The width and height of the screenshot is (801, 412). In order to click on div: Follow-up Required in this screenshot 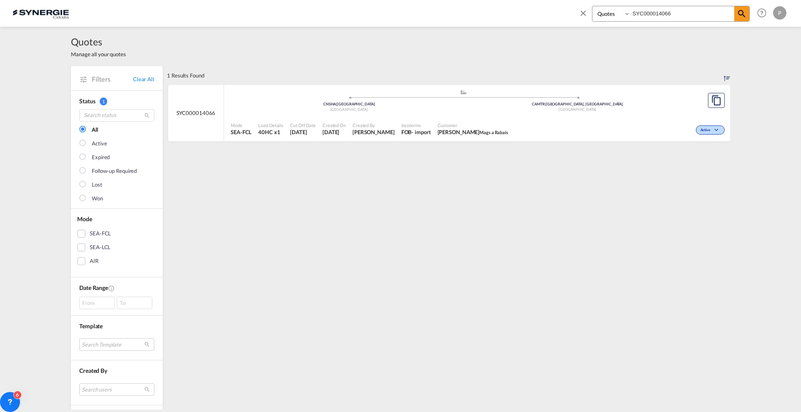, I will do `click(114, 171)`.